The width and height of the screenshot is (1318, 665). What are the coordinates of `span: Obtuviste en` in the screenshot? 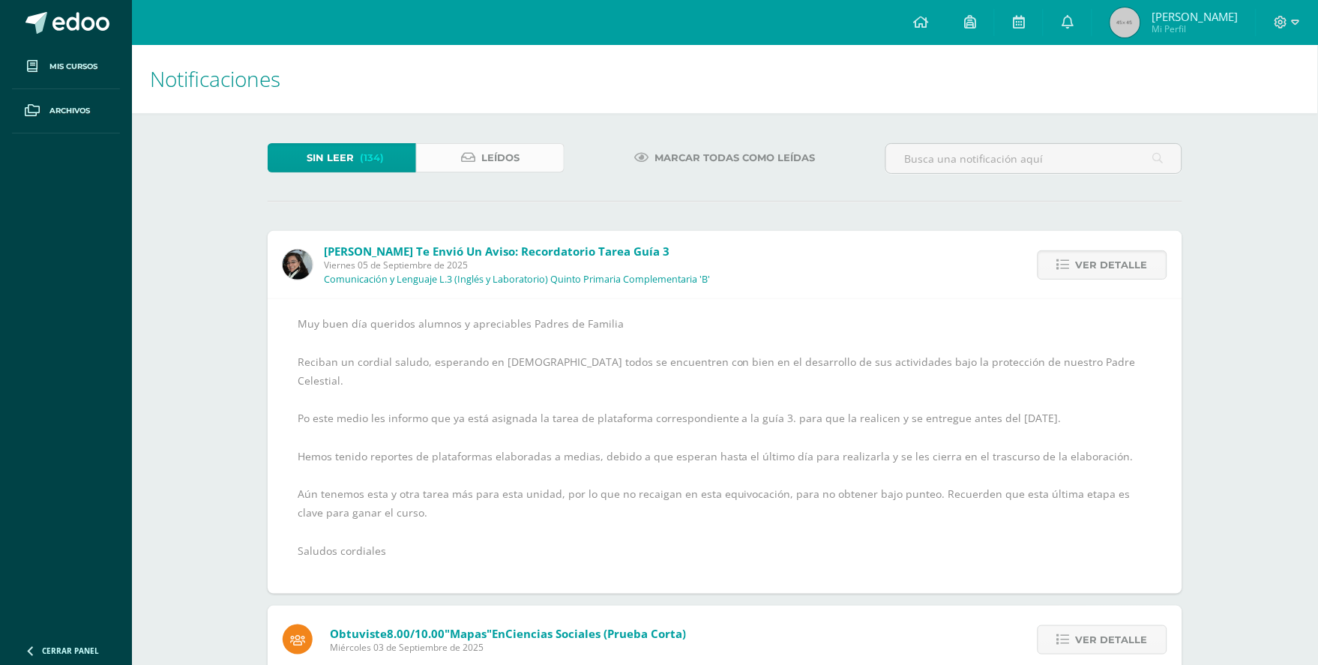 It's located at (508, 634).